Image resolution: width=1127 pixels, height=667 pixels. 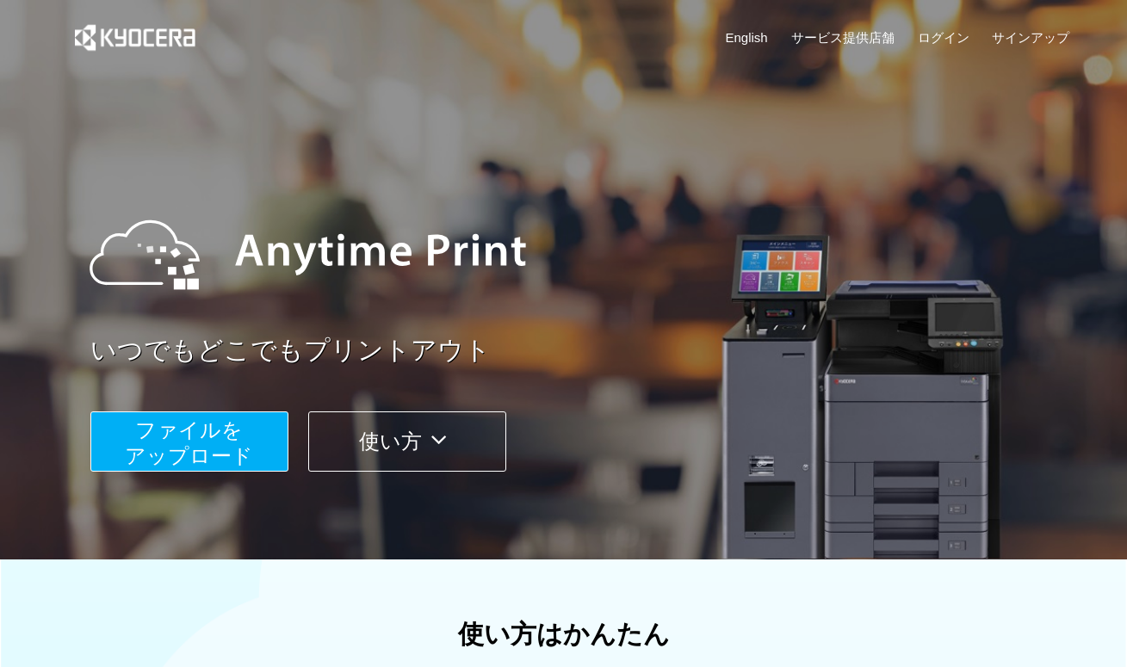 I want to click on a: ログイン, so click(x=944, y=37).